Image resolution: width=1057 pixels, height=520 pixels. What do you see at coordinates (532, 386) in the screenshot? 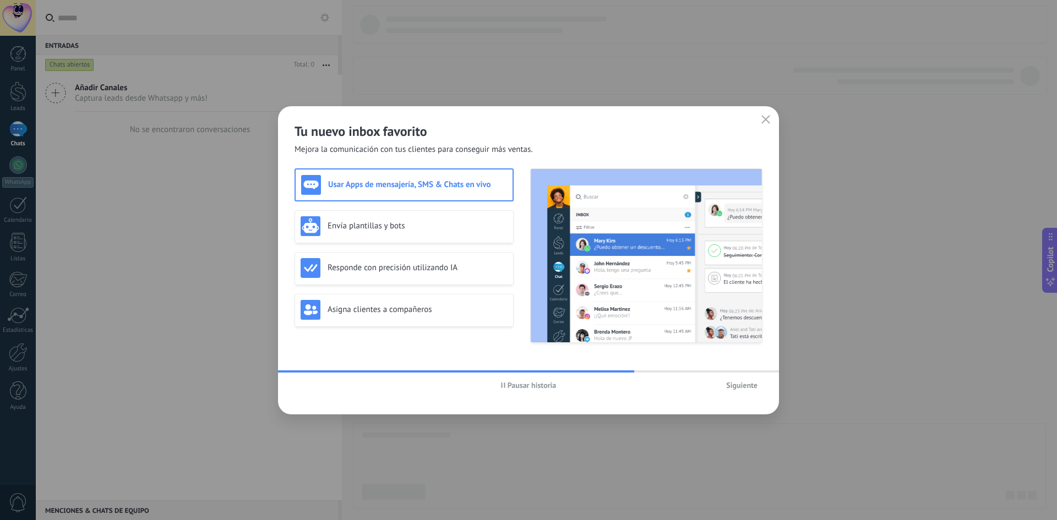
I see `span: Pausar historia` at bounding box center [532, 386].